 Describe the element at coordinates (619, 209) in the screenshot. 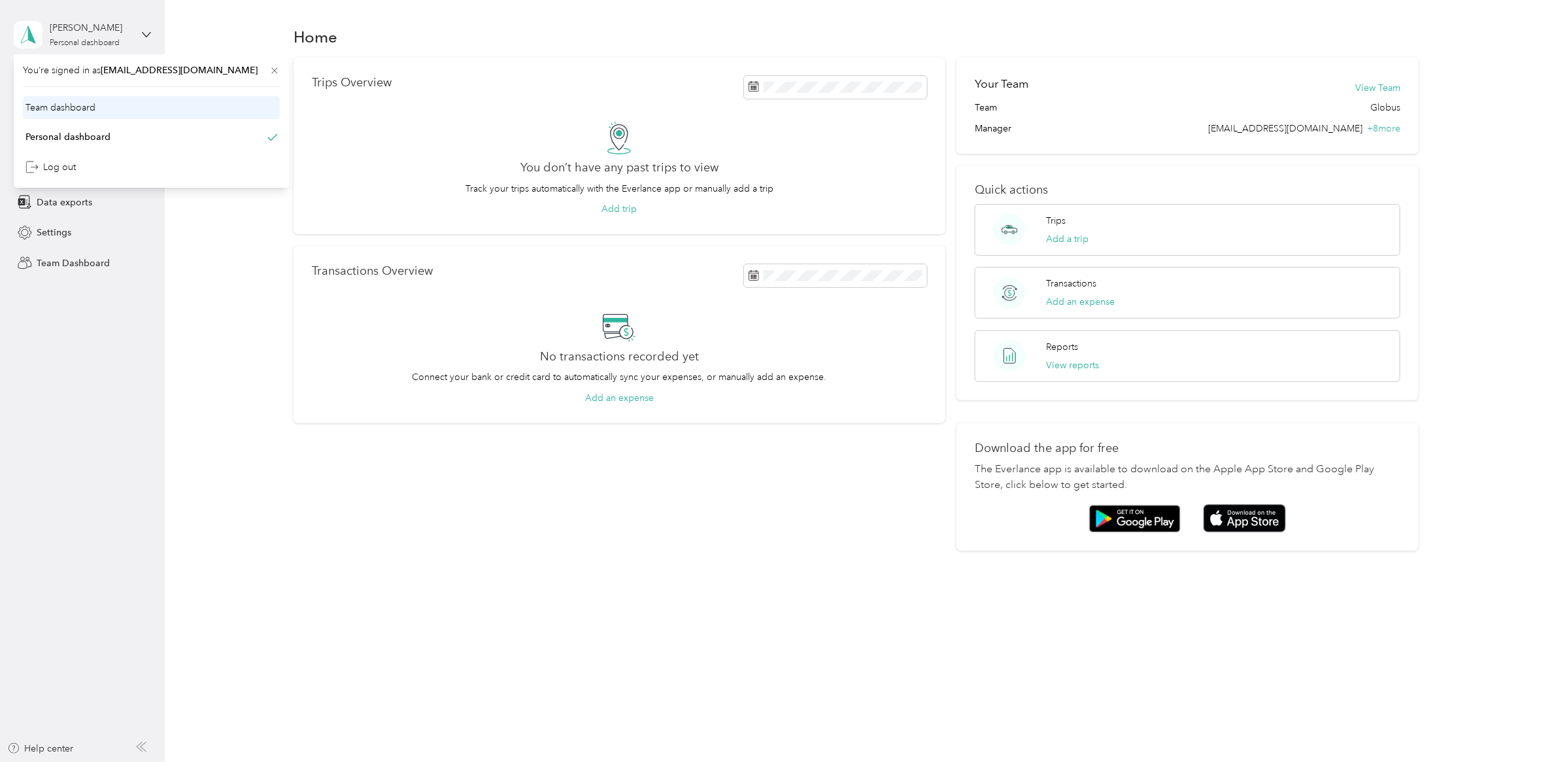

I see `button: Add trip` at that location.